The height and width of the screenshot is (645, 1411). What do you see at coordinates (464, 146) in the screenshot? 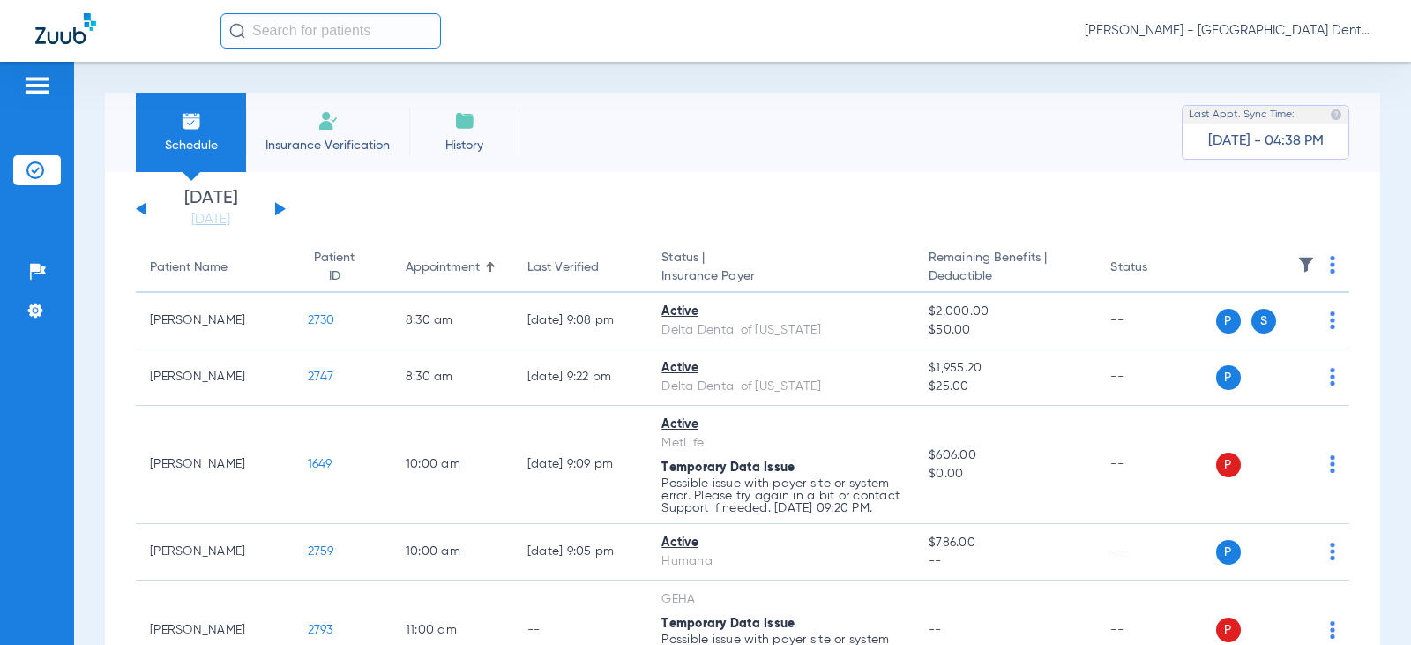
I see `span: History` at bounding box center [464, 146].